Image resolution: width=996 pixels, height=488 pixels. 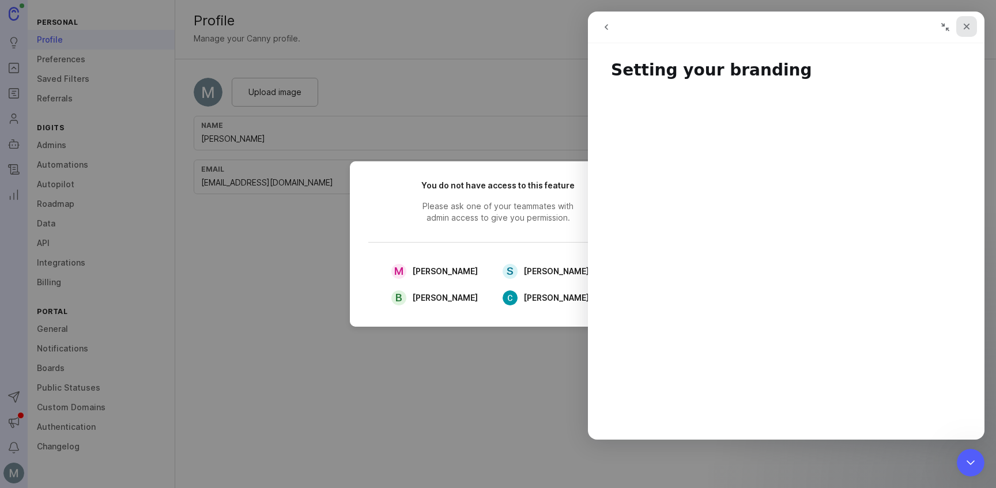 What do you see at coordinates (399, 298) in the screenshot?
I see `div: B` at bounding box center [399, 298].